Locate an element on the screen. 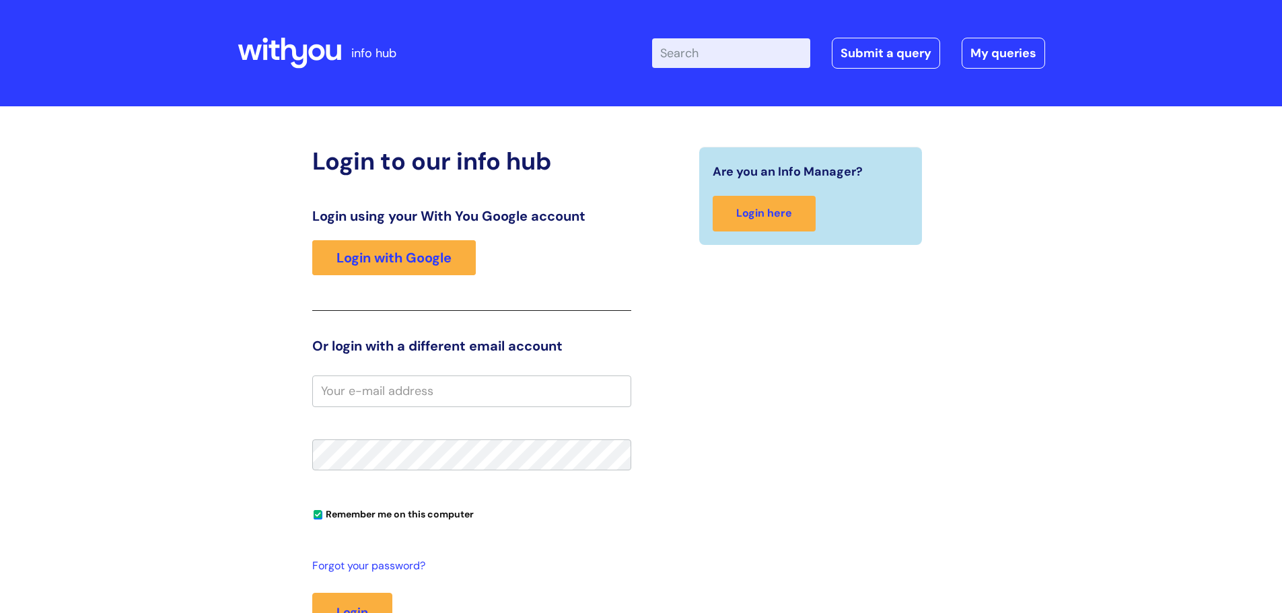 The image size is (1282, 613). label: Remember me on this computer is located at coordinates (393, 513).